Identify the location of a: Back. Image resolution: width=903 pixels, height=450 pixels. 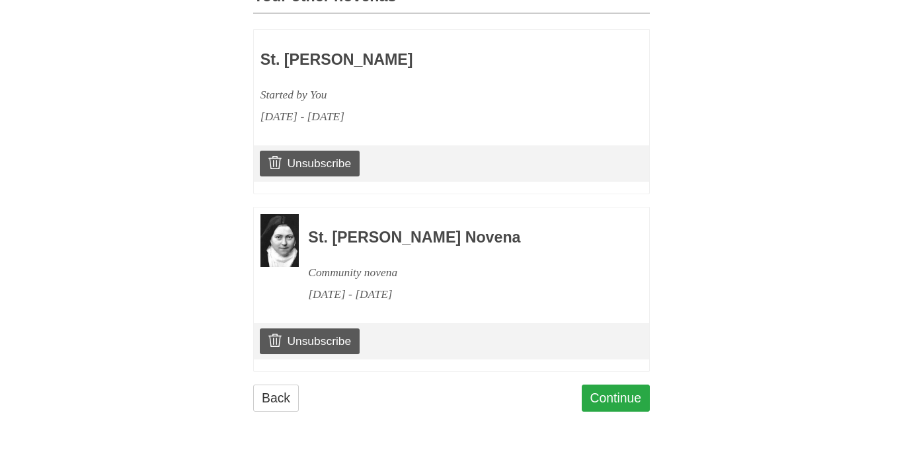
(276, 398).